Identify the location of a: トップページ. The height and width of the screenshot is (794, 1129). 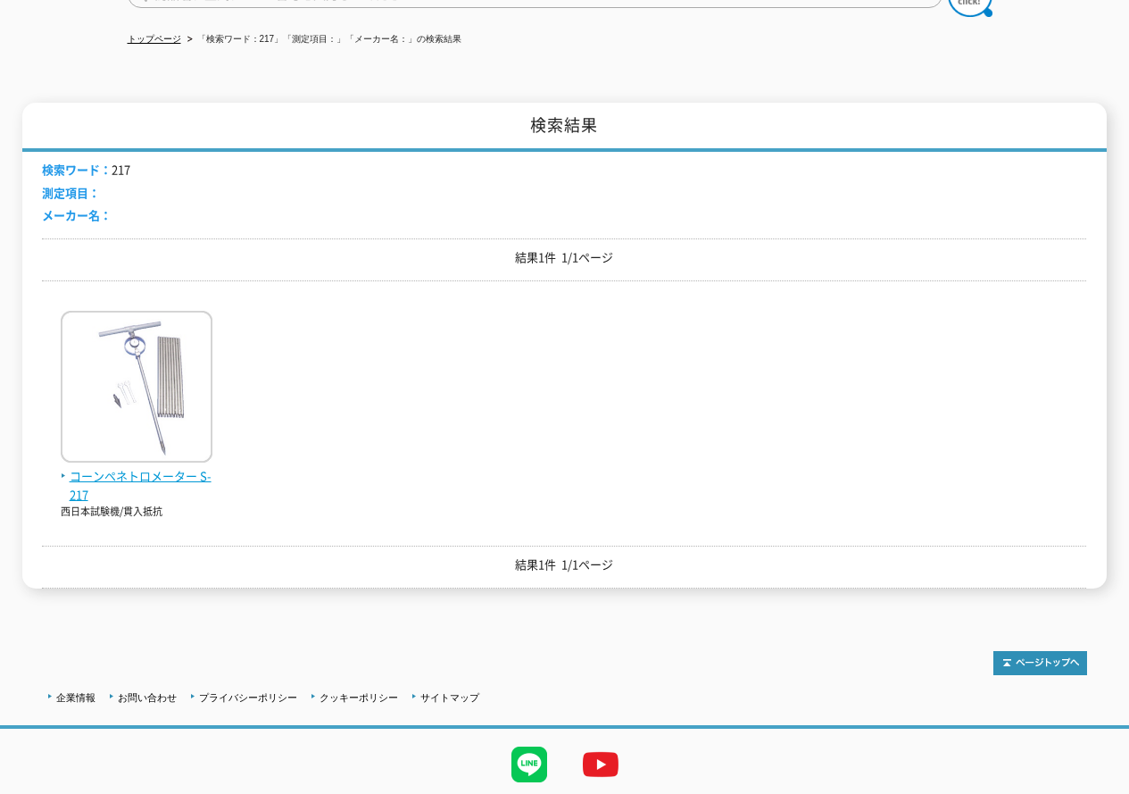
(154, 38).